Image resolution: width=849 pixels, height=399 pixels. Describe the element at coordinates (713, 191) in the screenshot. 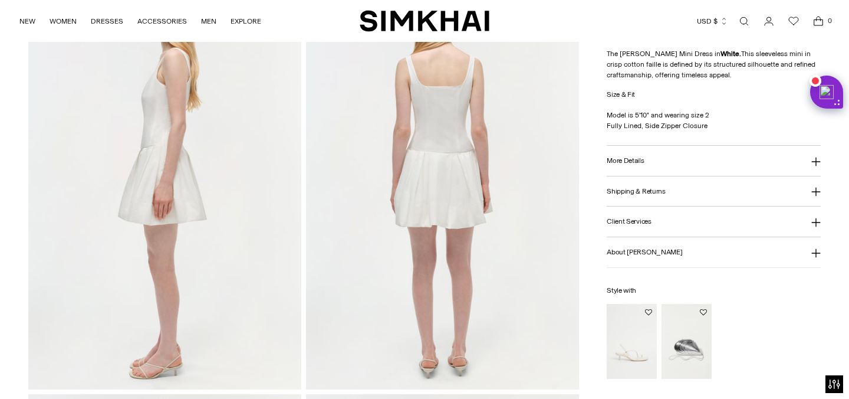

I see `button: Shipping & Returns` at that location.